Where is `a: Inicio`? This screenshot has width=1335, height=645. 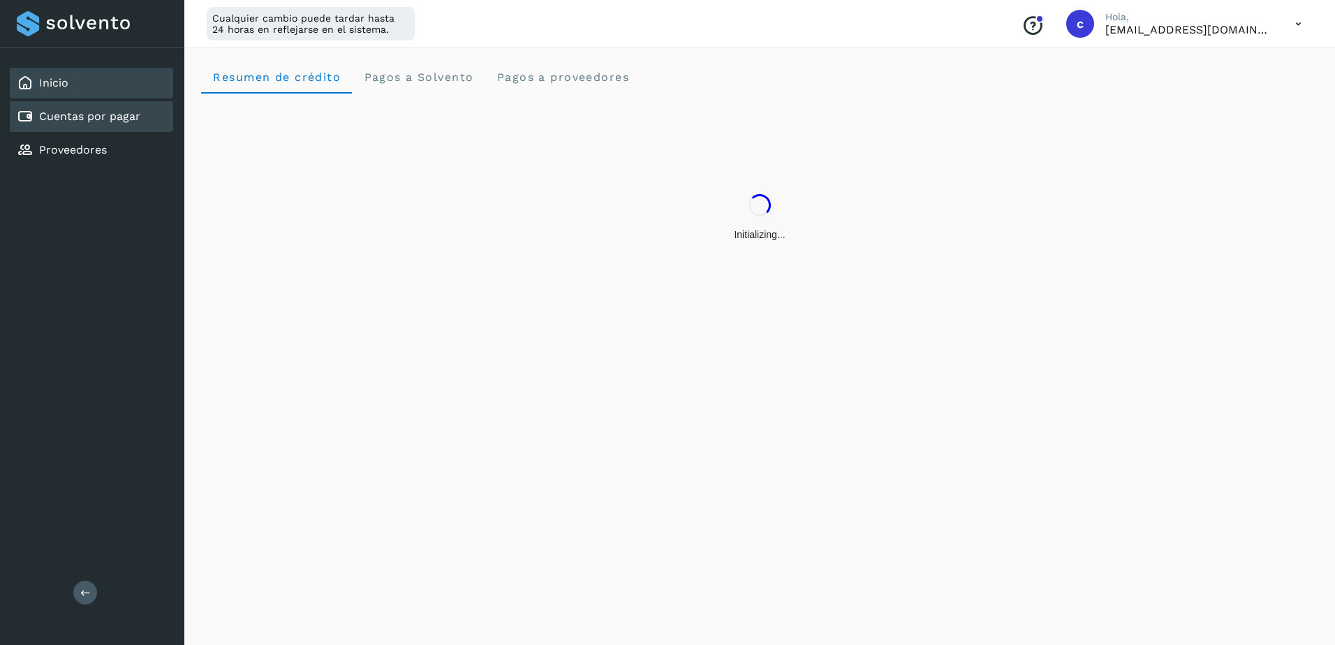
a: Inicio is located at coordinates (54, 82).